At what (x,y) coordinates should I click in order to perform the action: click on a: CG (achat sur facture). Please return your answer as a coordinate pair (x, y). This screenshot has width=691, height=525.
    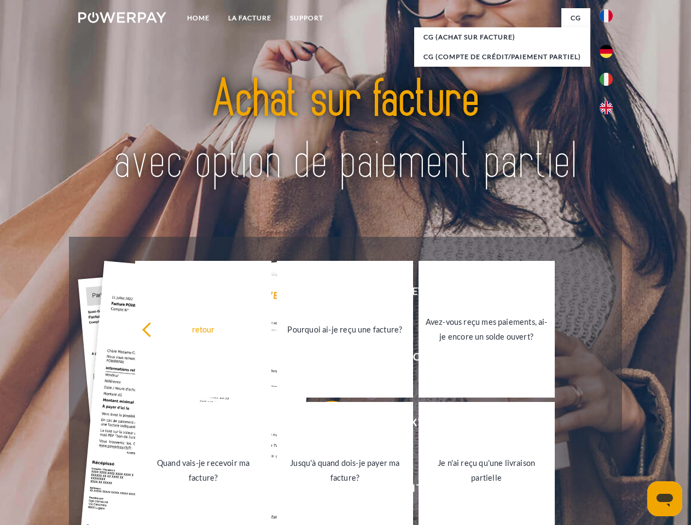
    Looking at the image, I should click on (502, 37).